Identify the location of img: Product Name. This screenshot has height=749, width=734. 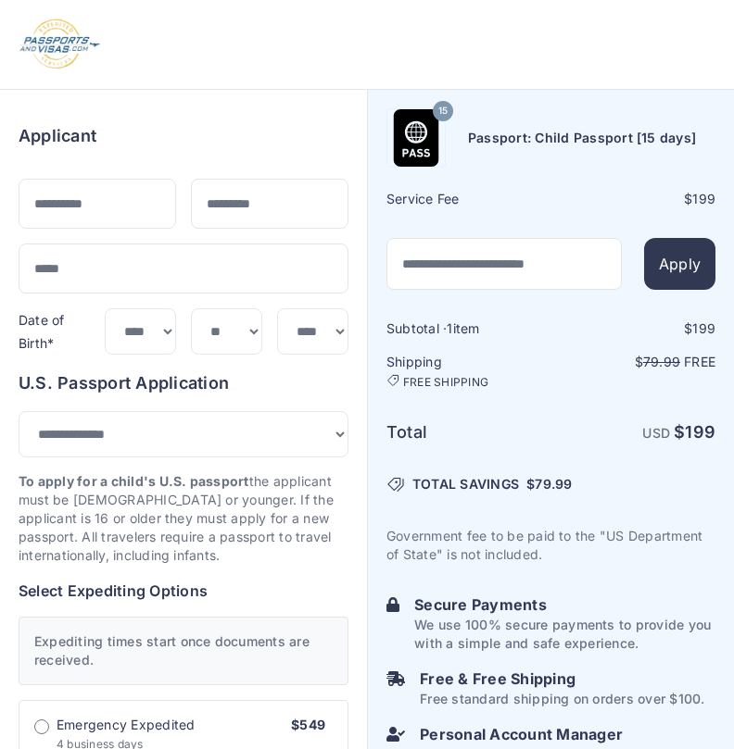
(416, 138).